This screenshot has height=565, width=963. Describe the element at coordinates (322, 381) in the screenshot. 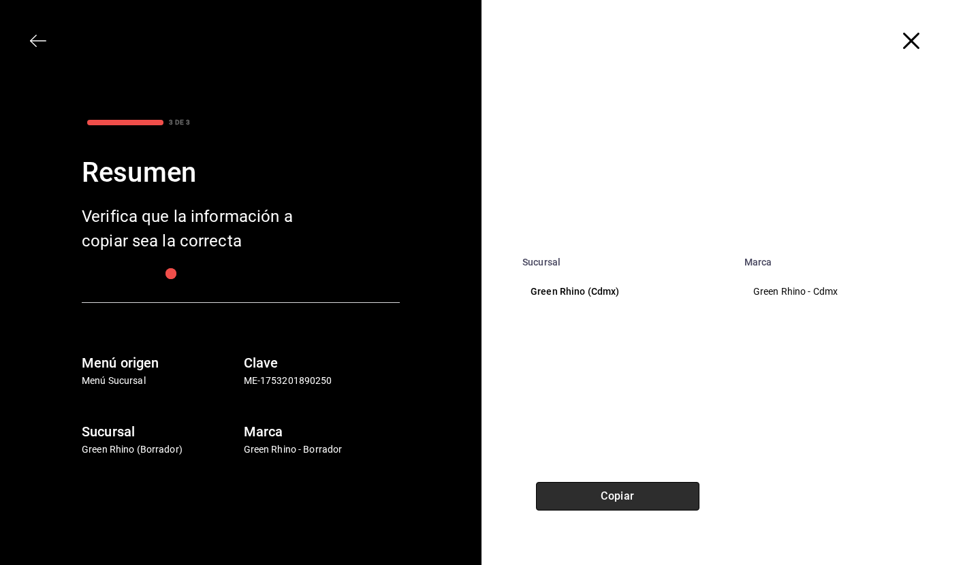

I see `p: ME-1753201890250` at that location.